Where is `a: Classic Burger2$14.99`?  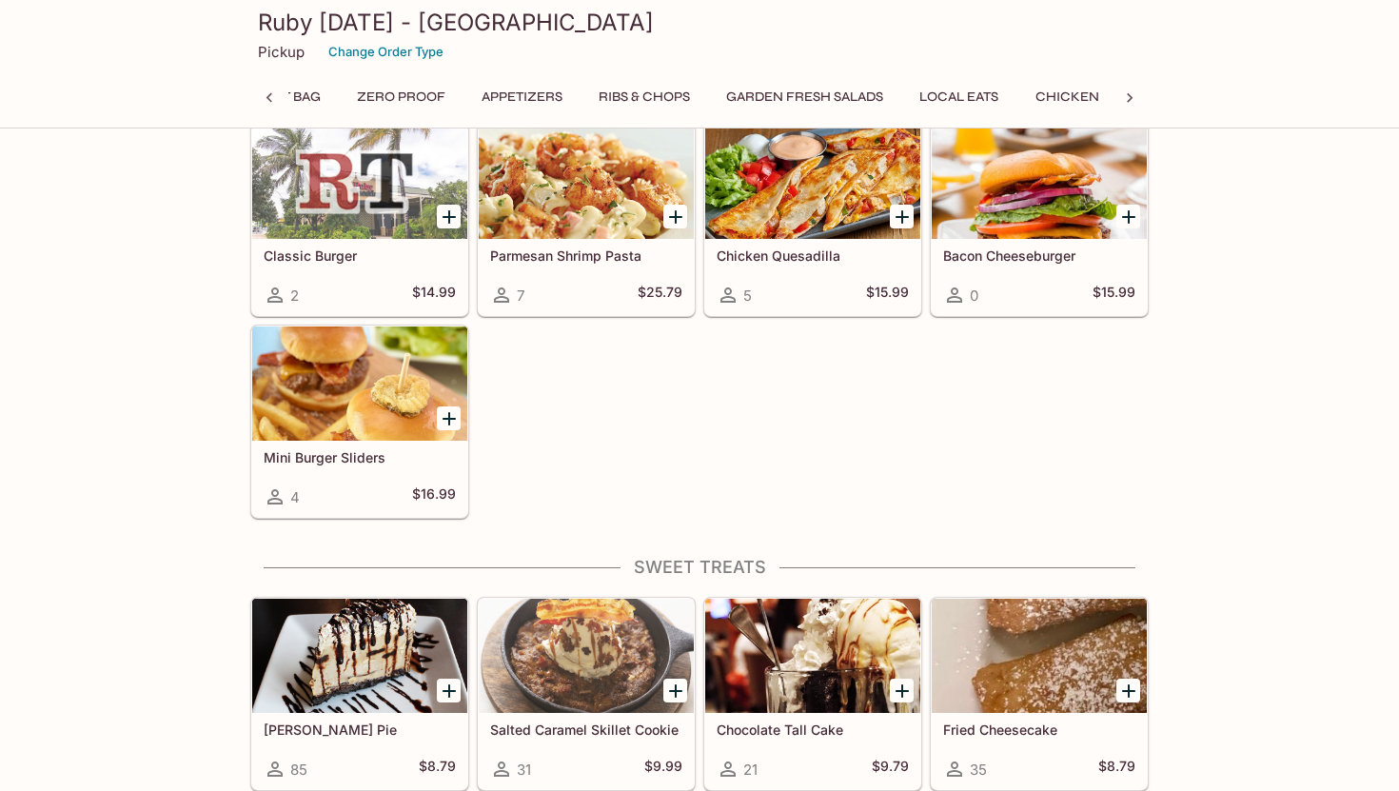
a: Classic Burger2$14.99 is located at coordinates (360, 220).